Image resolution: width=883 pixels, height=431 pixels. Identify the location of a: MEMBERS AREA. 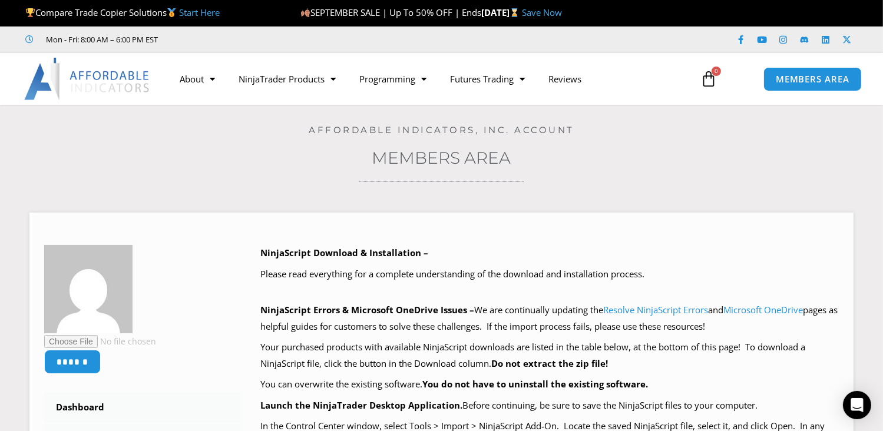
(812, 79).